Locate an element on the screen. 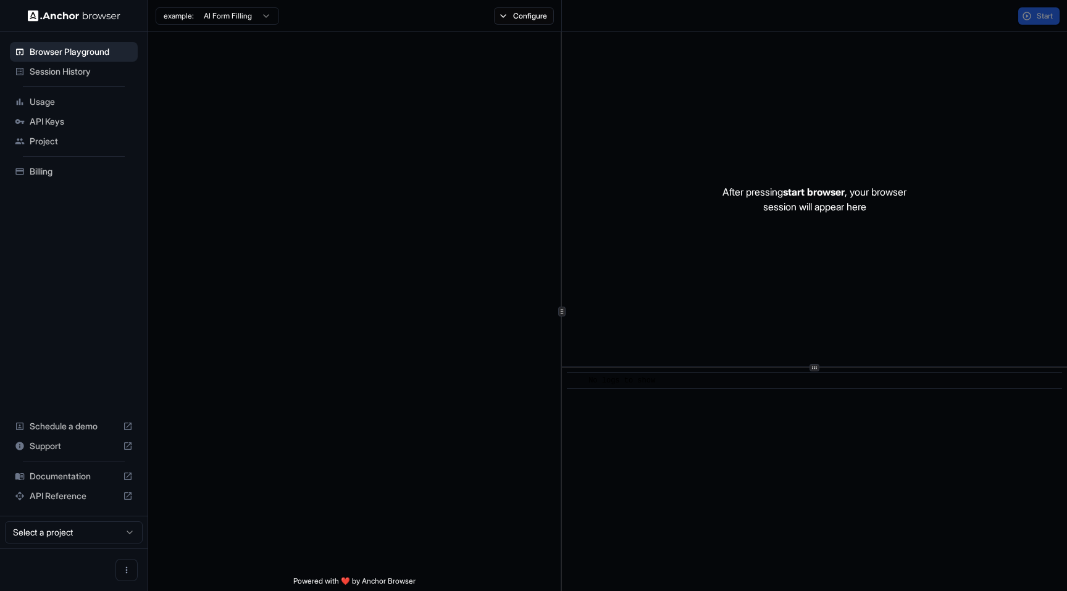 The width and height of the screenshot is (1067, 591). div: API Reference is located at coordinates (73, 496).